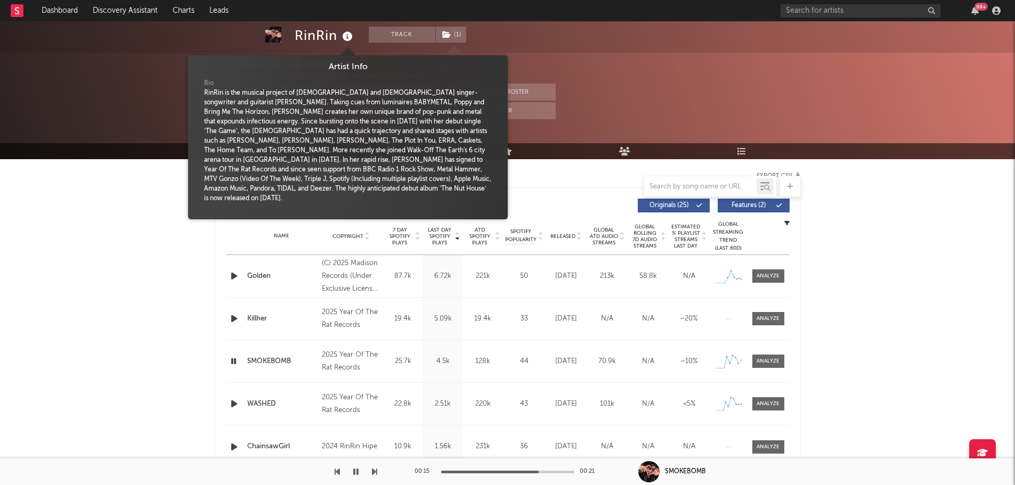 Image resolution: width=1015 pixels, height=485 pixels. I want to click on a: ChainsawGirl, so click(282, 447).